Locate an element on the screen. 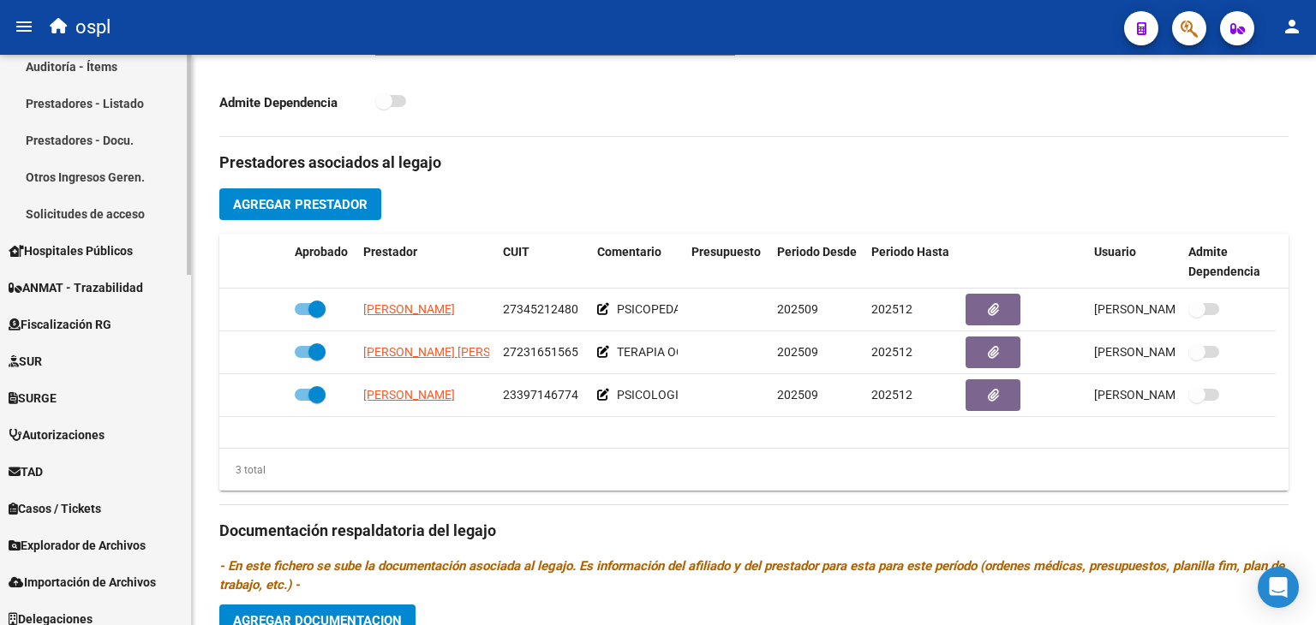  p: Admite Dependencia is located at coordinates (297, 103).